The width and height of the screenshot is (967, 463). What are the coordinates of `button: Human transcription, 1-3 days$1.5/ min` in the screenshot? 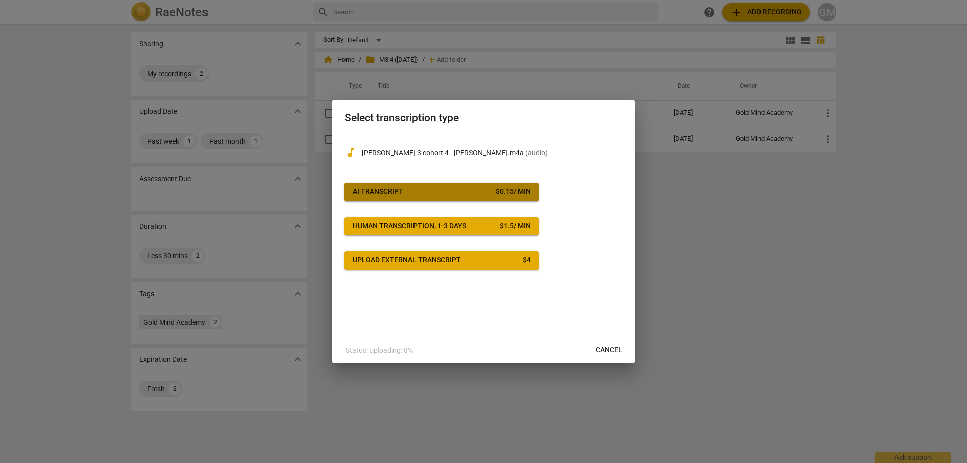 It's located at (442, 226).